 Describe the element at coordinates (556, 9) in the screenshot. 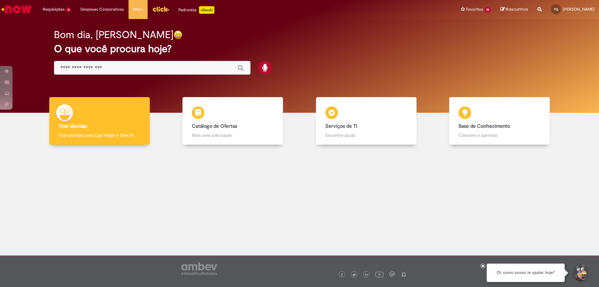

I see `span: FQ` at that location.